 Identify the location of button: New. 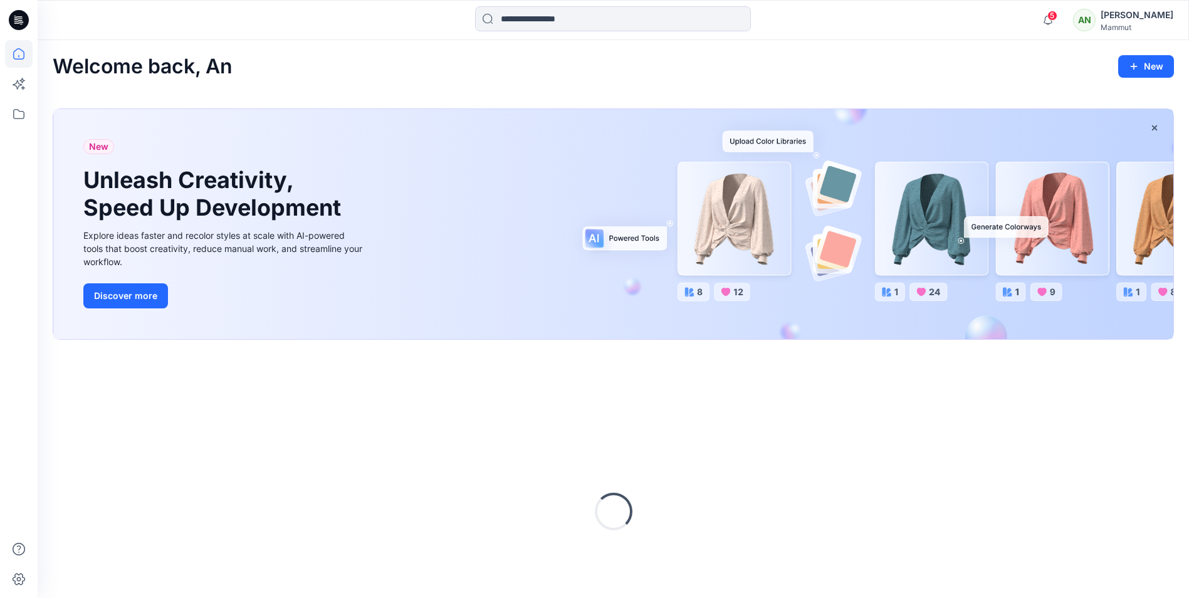
(1145, 66).